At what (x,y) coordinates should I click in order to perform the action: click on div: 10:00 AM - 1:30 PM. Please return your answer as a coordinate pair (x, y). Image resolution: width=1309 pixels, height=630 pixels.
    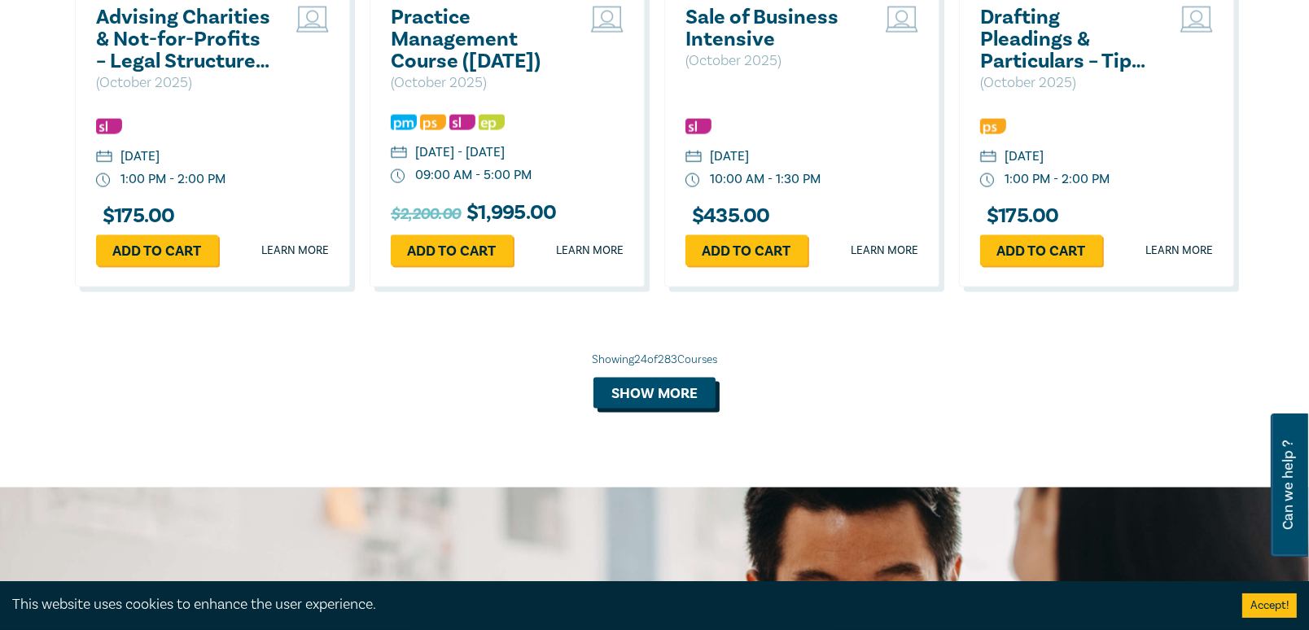
    Looking at the image, I should click on (765, 179).